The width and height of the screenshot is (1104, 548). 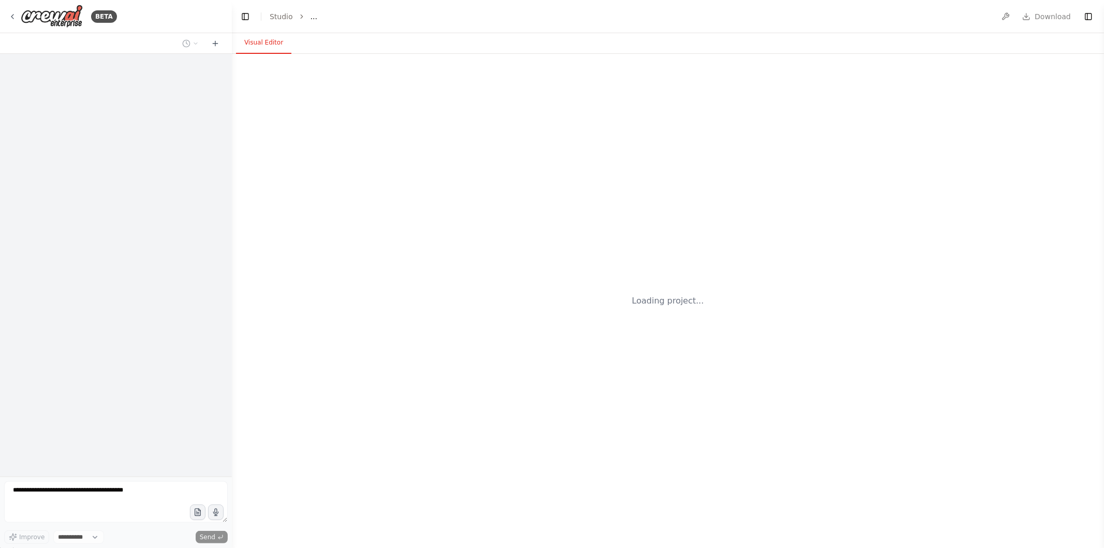 I want to click on img: Logo, so click(x=52, y=16).